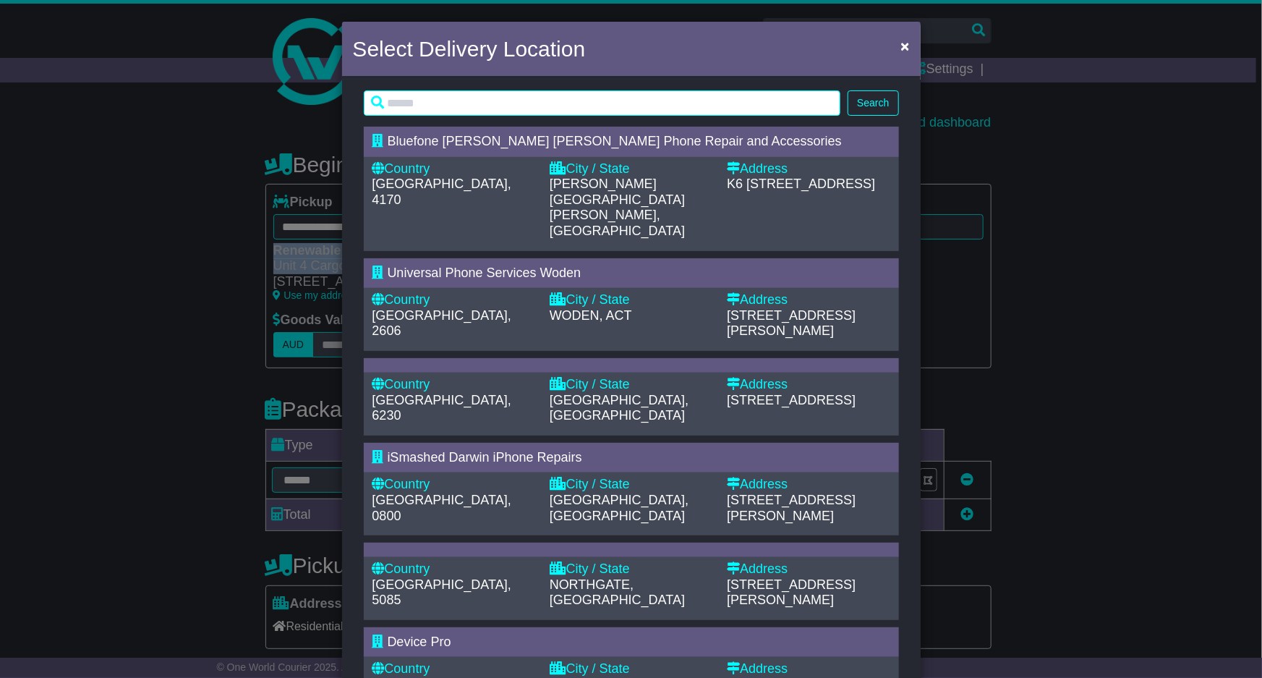 The height and width of the screenshot is (678, 1262). I want to click on span: WODEN, ACT, so click(591, 315).